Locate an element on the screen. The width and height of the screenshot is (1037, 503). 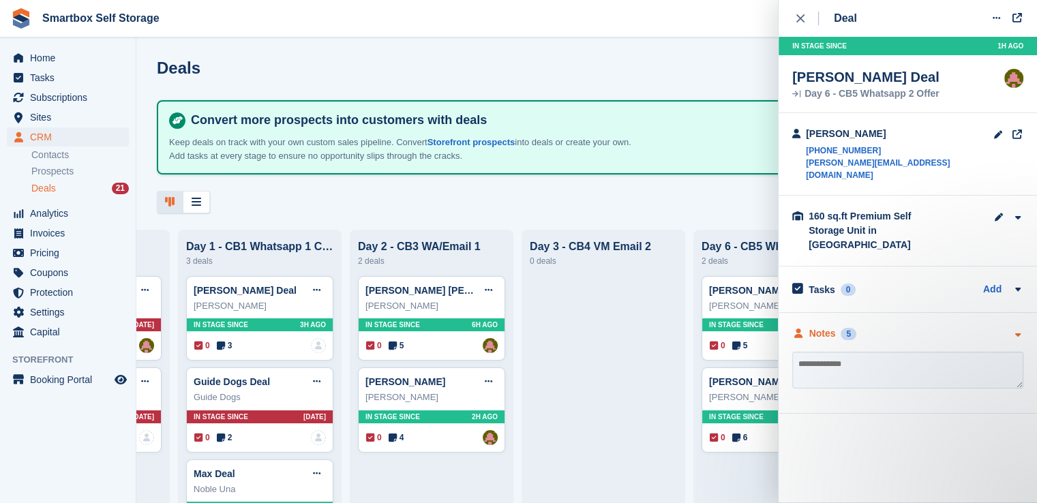
span: Coupons is located at coordinates (71, 273).